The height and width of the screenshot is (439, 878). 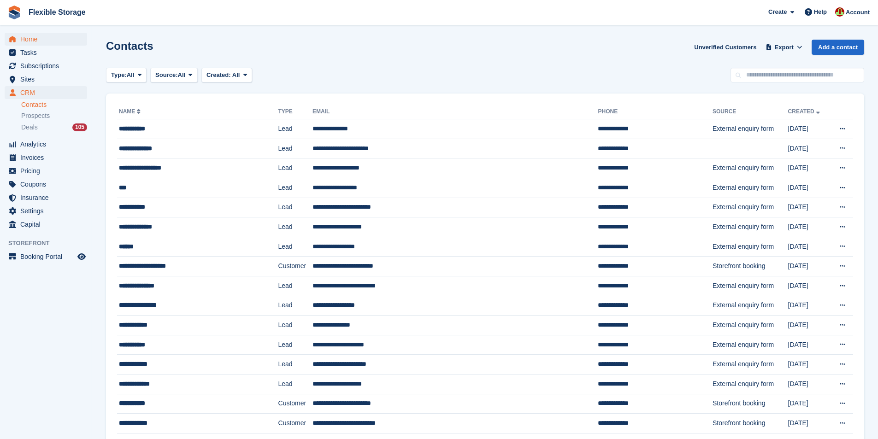 What do you see at coordinates (784, 47) in the screenshot?
I see `button: Export` at bounding box center [784, 47].